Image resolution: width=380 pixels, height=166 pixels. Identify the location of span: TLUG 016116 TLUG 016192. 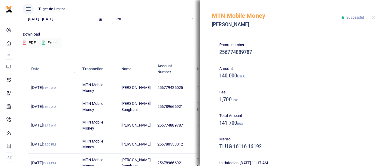
(214, 106).